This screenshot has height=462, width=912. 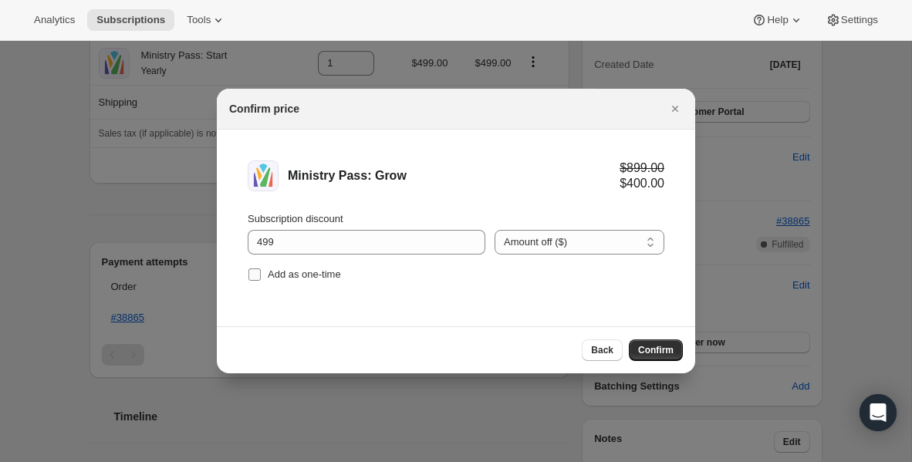 What do you see at coordinates (656, 350) in the screenshot?
I see `button: Confirm` at bounding box center [656, 350].